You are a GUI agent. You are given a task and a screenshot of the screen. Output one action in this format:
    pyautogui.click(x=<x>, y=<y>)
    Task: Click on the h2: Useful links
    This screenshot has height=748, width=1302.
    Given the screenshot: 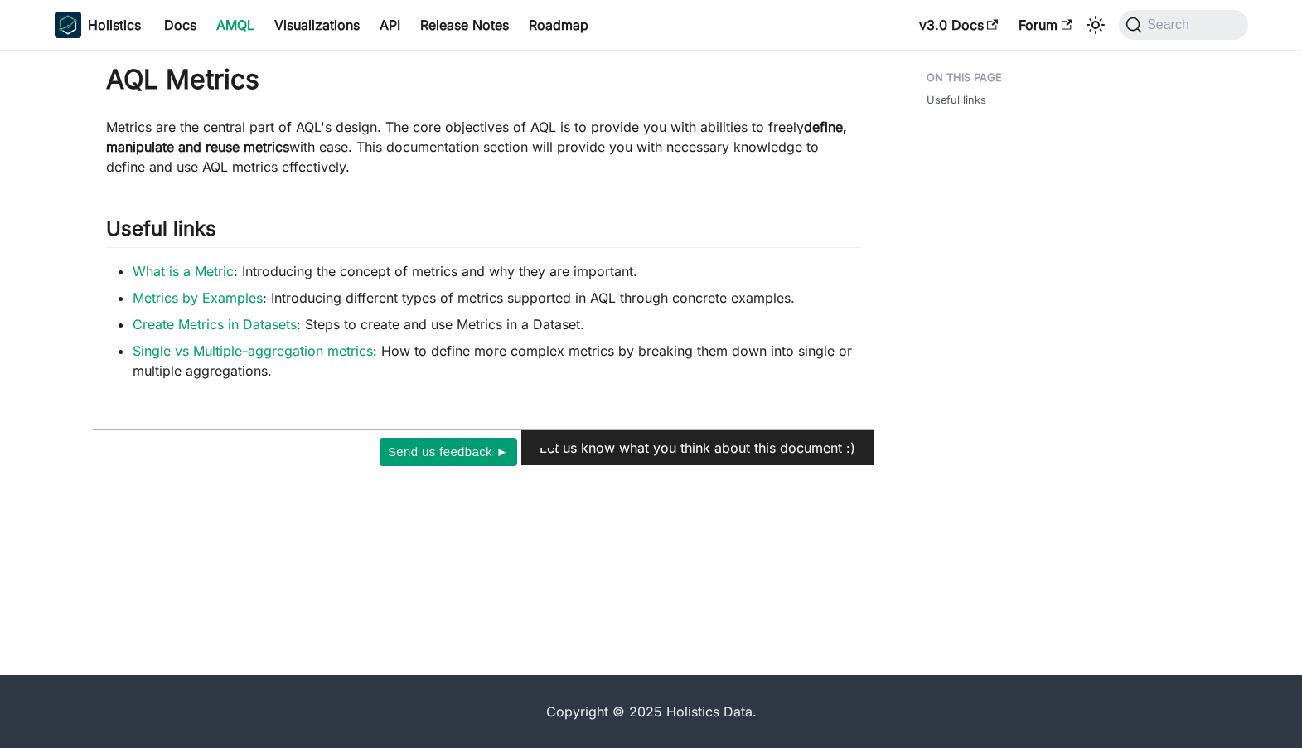 What is the action you would take?
    pyautogui.click(x=483, y=232)
    